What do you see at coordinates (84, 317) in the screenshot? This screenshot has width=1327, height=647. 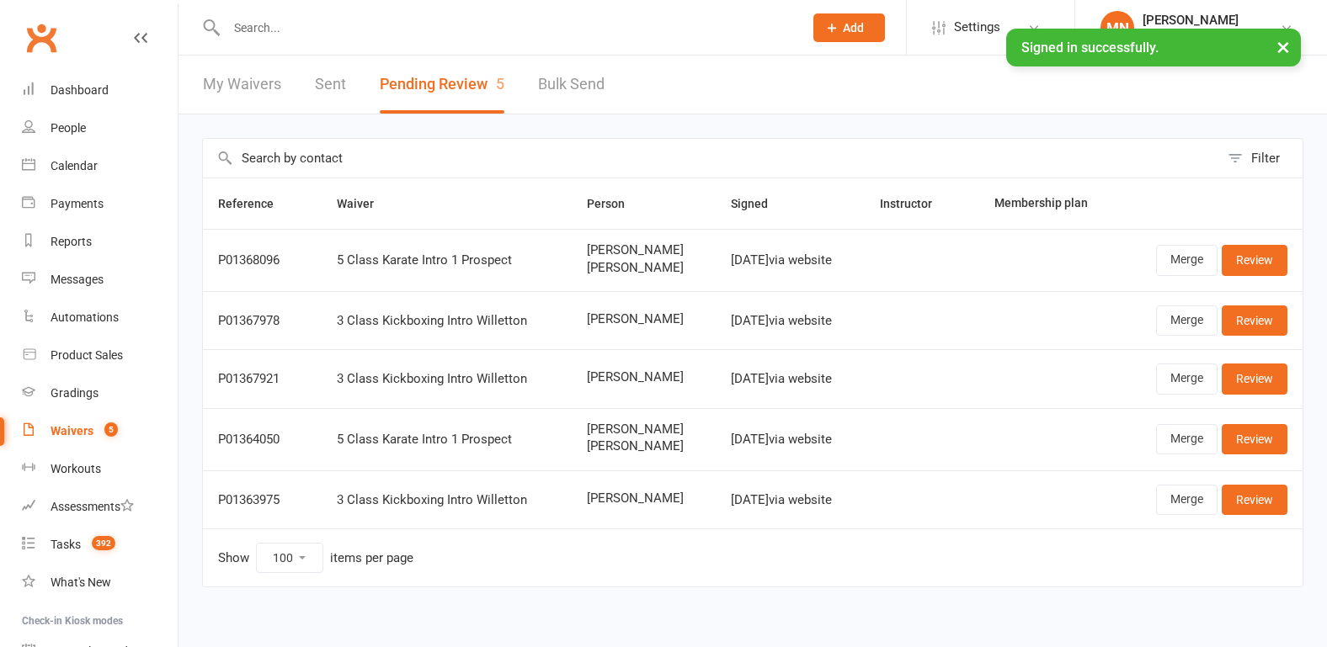 I see `div: Automations` at bounding box center [84, 317].